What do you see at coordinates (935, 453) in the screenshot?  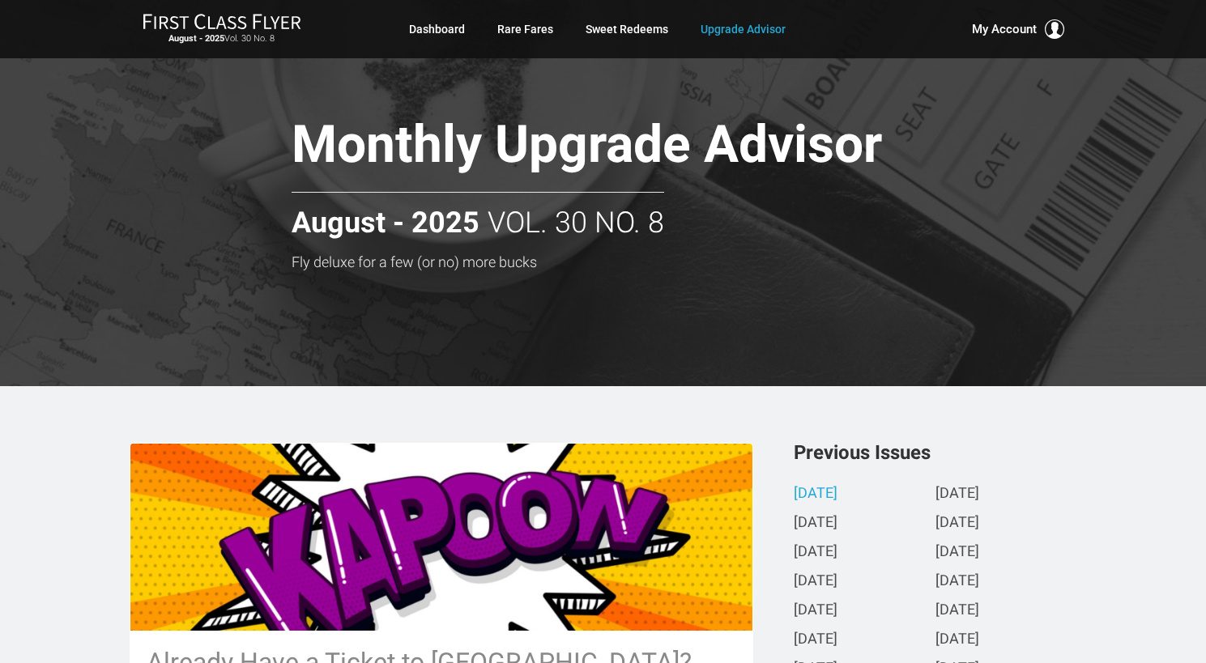 I see `h3: Previous Issues` at bounding box center [935, 453].